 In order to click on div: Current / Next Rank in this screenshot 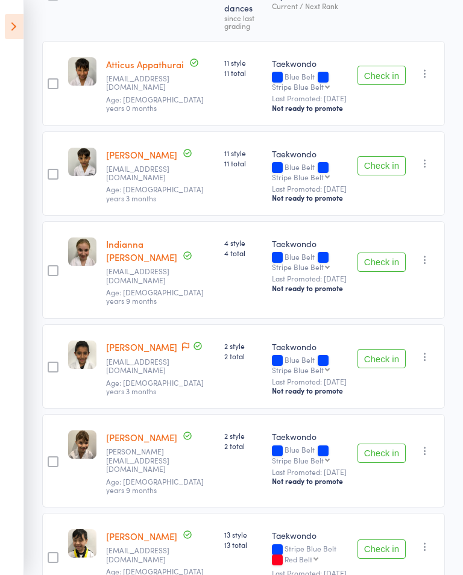, I will do `click(310, 5)`.